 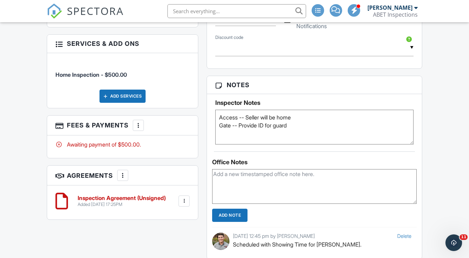 What do you see at coordinates (122, 198) in the screenshot?
I see `h6: Inspection Agreement (Unsigned)` at bounding box center [122, 198].